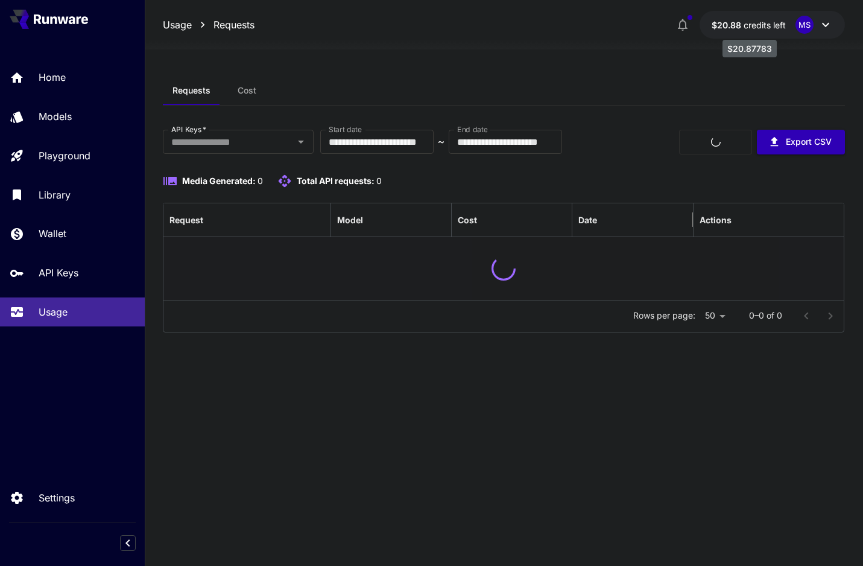  What do you see at coordinates (65, 156) in the screenshot?
I see `p: Playground` at bounding box center [65, 156].